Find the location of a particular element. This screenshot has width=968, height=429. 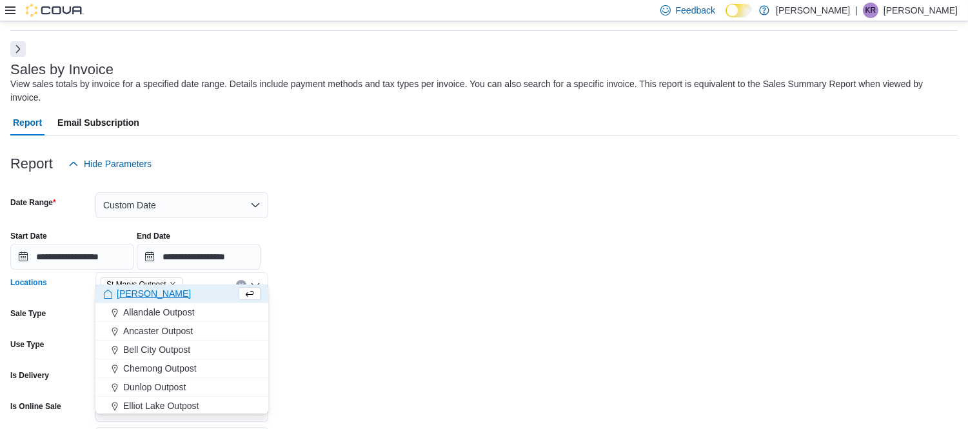

label: Is Delivery is located at coordinates (30, 375).